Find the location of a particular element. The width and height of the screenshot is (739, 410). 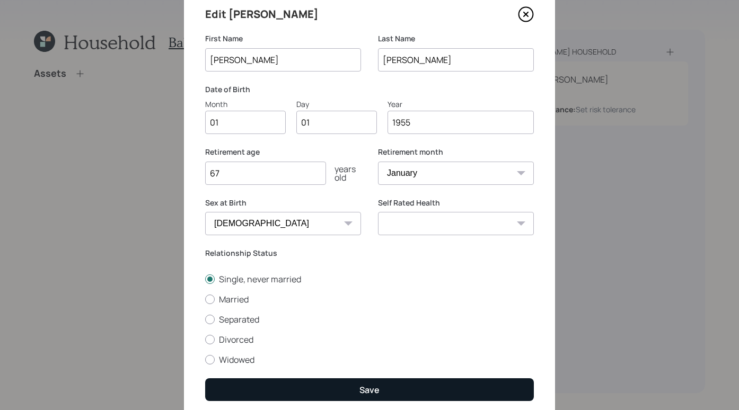

button: Save is located at coordinates (369, 389).